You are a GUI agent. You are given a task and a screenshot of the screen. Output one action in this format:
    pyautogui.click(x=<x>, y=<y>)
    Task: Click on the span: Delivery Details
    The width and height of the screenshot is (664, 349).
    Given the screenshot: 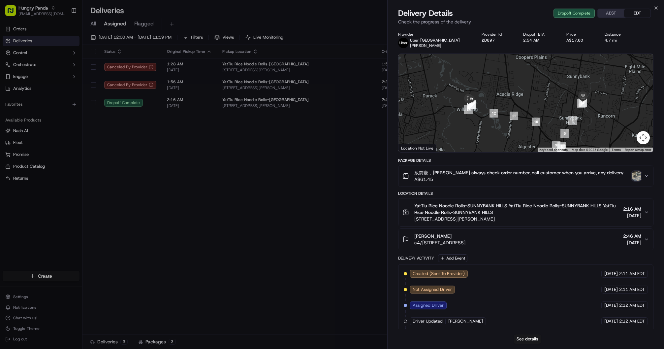 What is the action you would take?
    pyautogui.click(x=425, y=13)
    